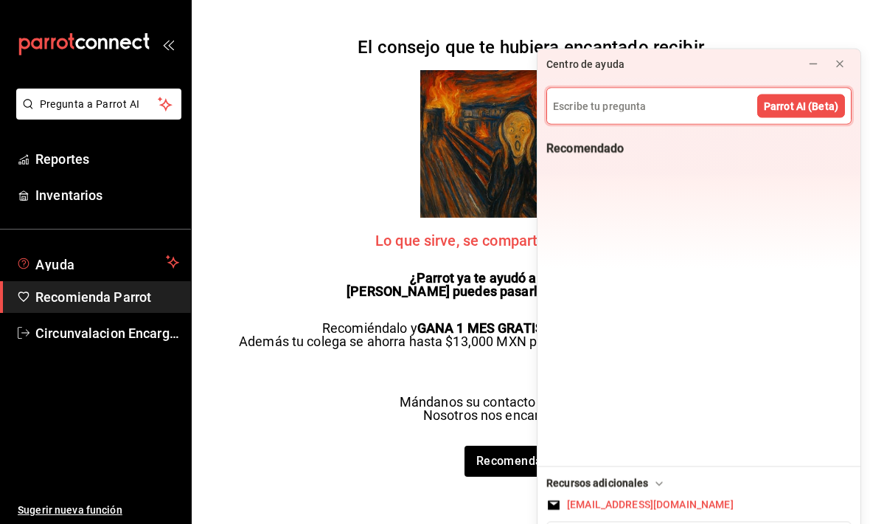  Describe the element at coordinates (96, 114) in the screenshot. I see `a: Pregunta a Parrot AI` at that location.